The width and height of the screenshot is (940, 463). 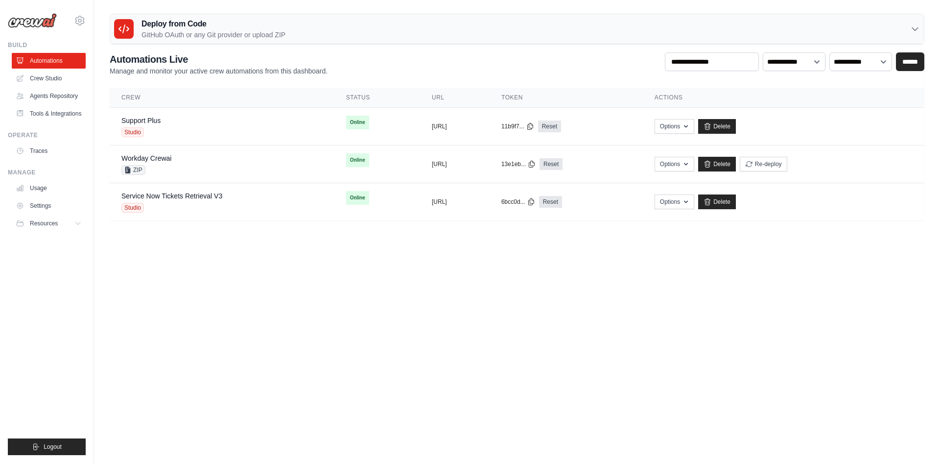 I want to click on th: URL, so click(x=455, y=97).